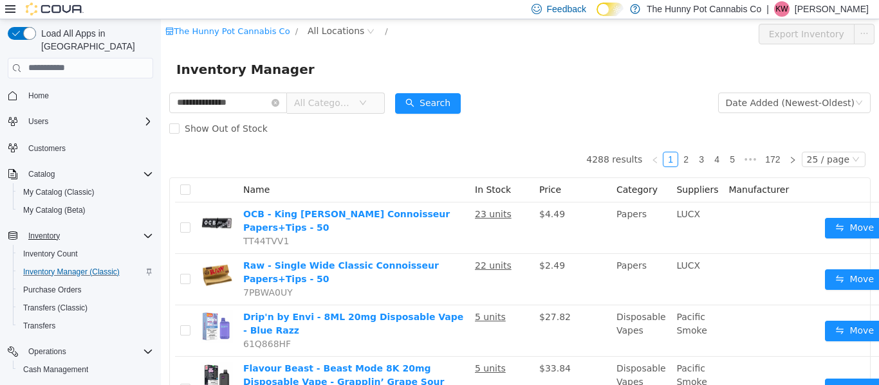  I want to click on a: 1, so click(510, 140).